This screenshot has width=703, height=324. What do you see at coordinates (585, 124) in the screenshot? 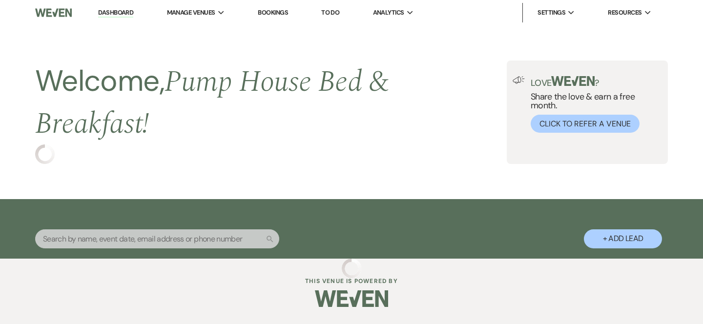
I see `button: Click to Refer a Venue` at bounding box center [585, 124].